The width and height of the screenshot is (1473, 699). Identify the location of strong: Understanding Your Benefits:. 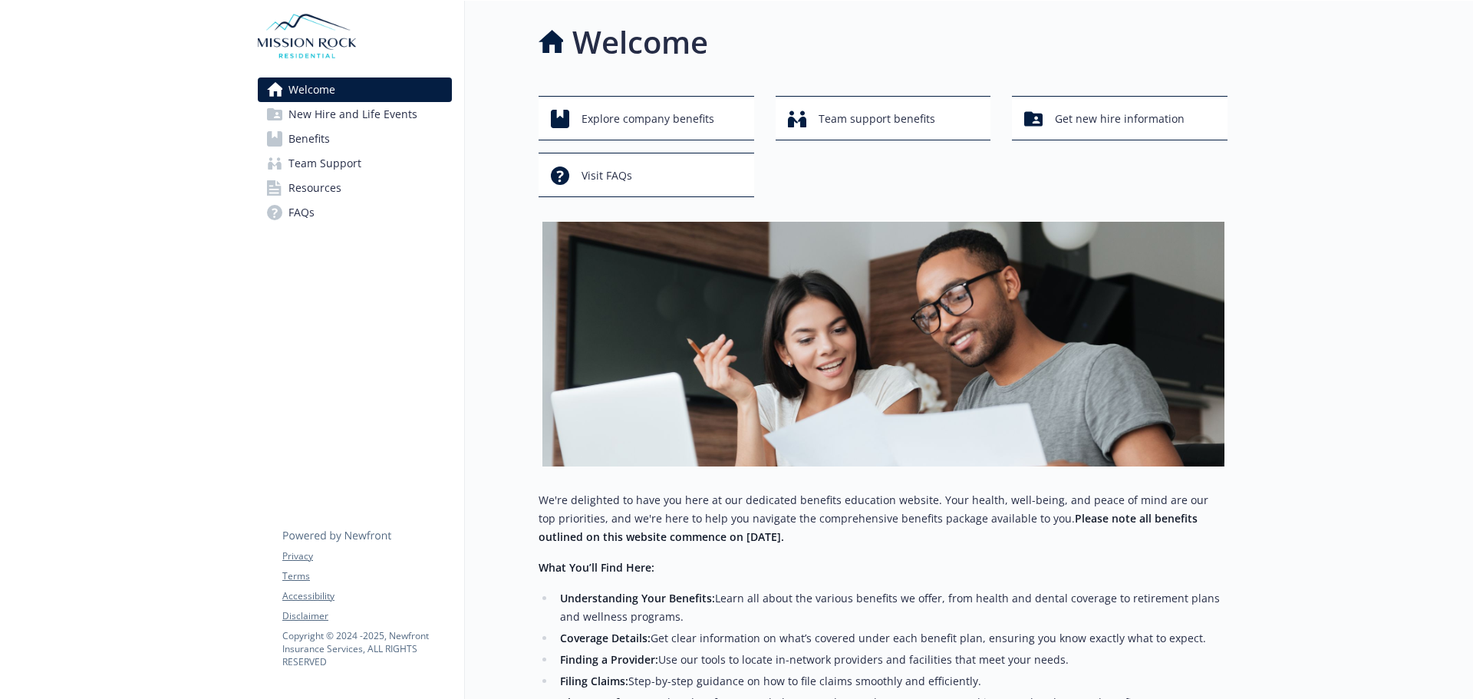
(637, 598).